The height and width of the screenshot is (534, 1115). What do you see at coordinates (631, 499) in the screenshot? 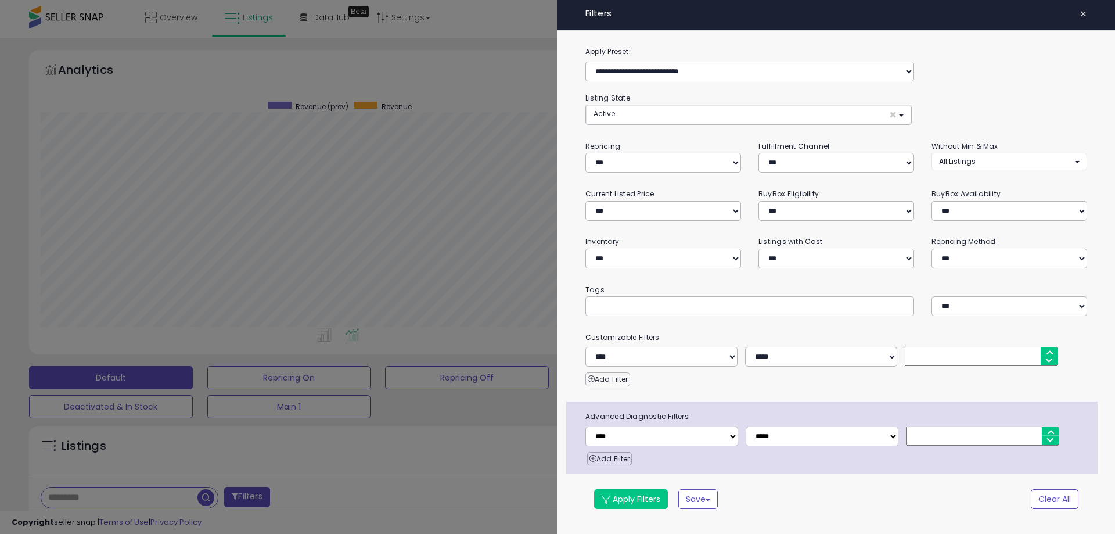
I see `button: Apply Filters` at bounding box center [631, 499].